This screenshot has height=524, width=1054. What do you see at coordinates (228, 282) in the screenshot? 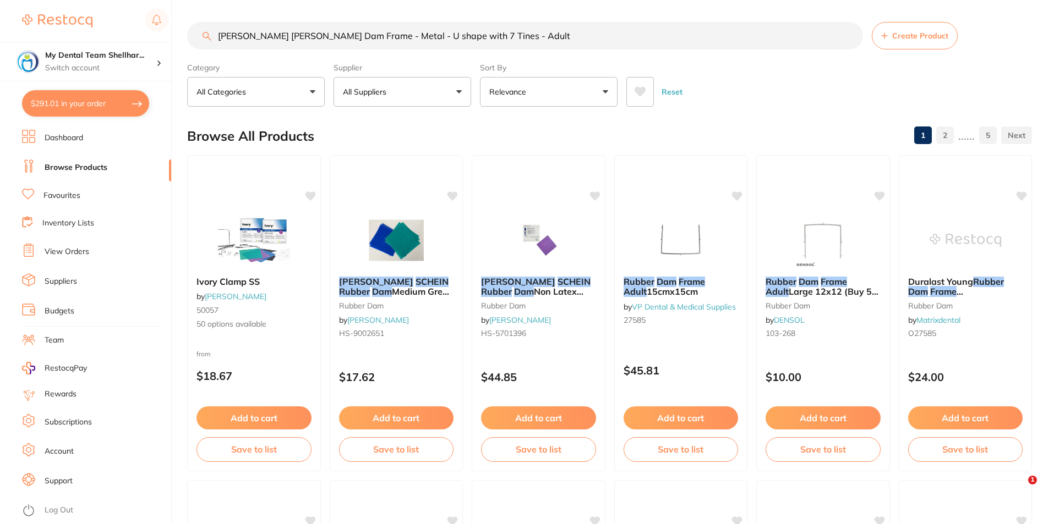
I see `span: Ivory Clamp SS` at bounding box center [228, 282].